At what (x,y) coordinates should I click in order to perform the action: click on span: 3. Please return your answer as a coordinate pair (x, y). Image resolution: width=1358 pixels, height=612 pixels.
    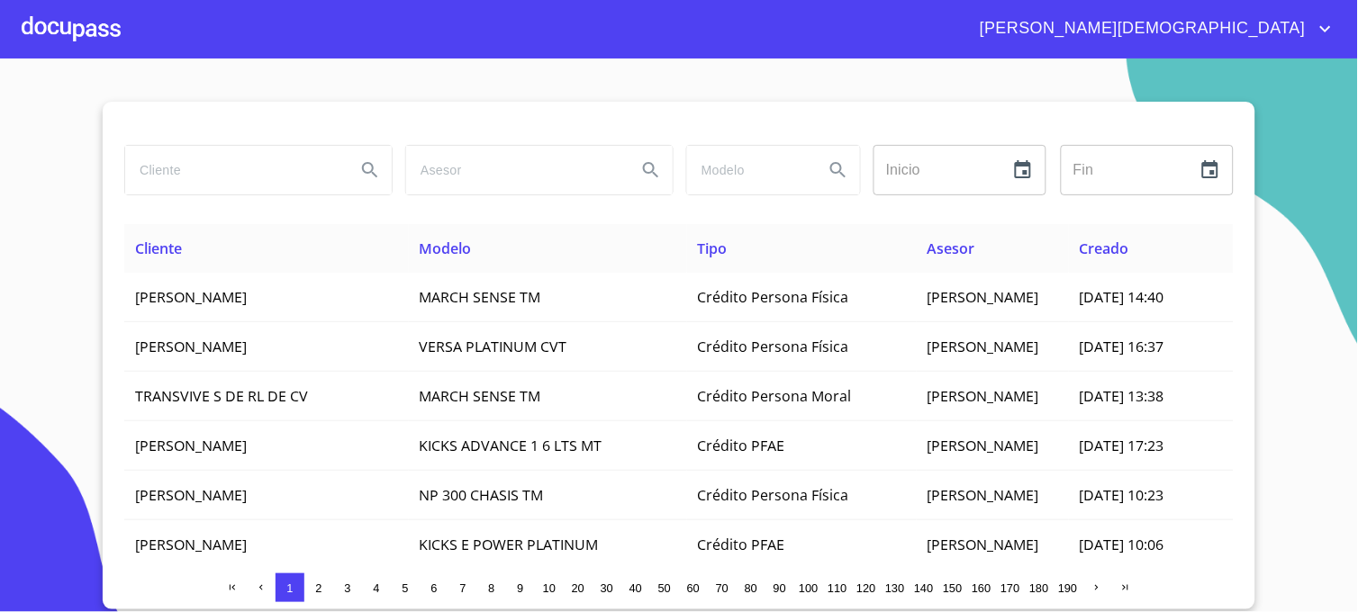
    Looking at the image, I should click on (347, 588).